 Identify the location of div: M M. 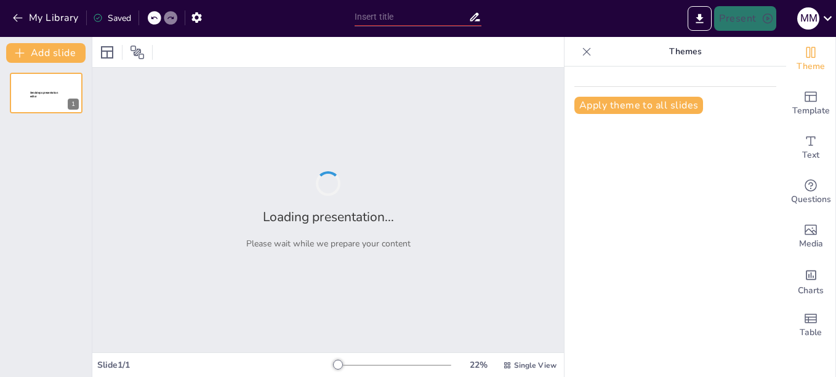
(808, 18).